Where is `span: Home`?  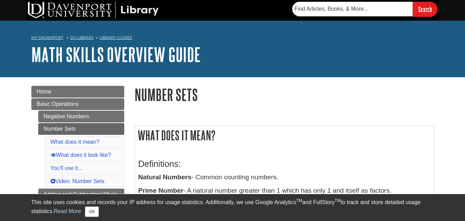
span: Home is located at coordinates (44, 91).